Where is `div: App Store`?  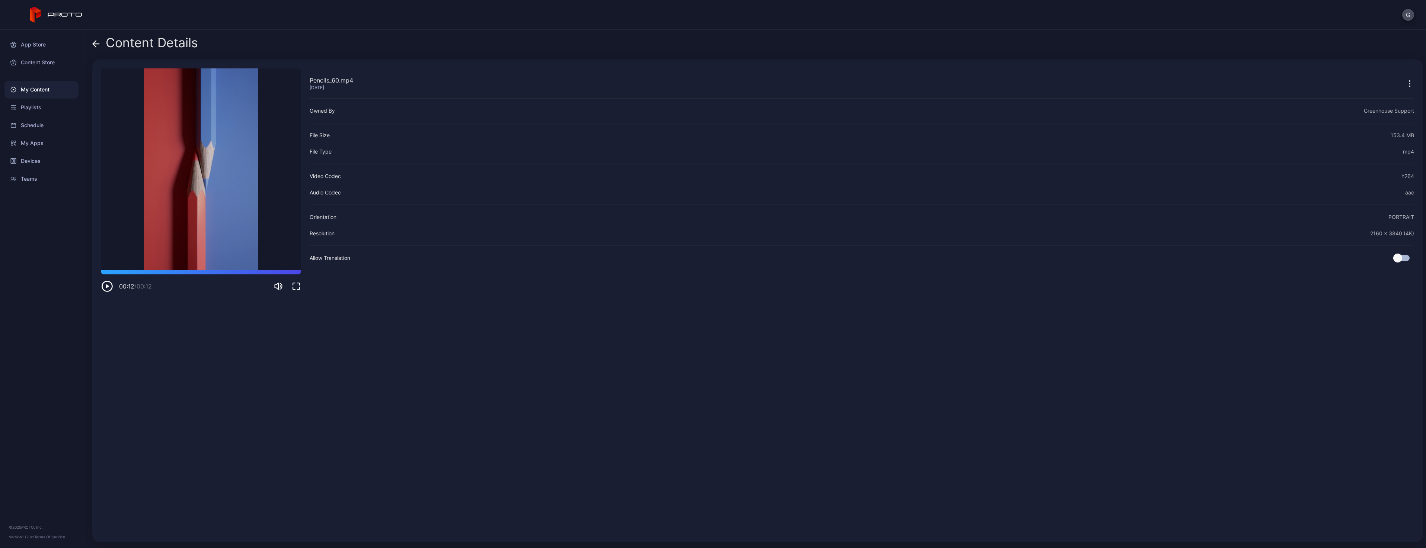 div: App Store is located at coordinates (41, 45).